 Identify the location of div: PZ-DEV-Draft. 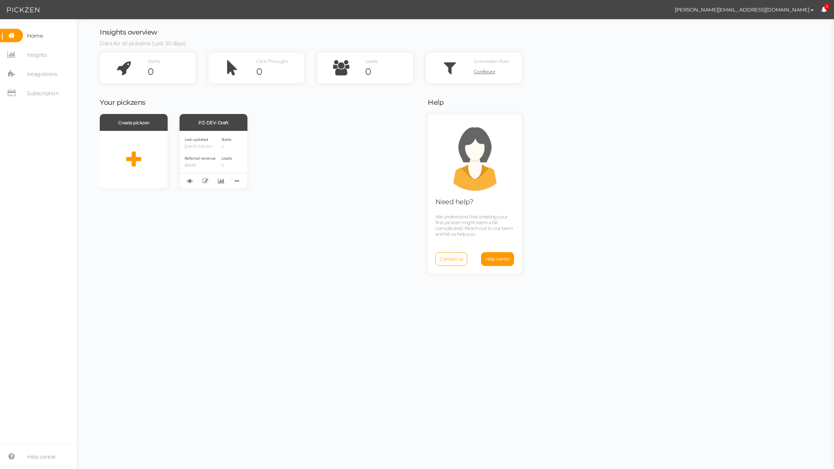
(213, 122).